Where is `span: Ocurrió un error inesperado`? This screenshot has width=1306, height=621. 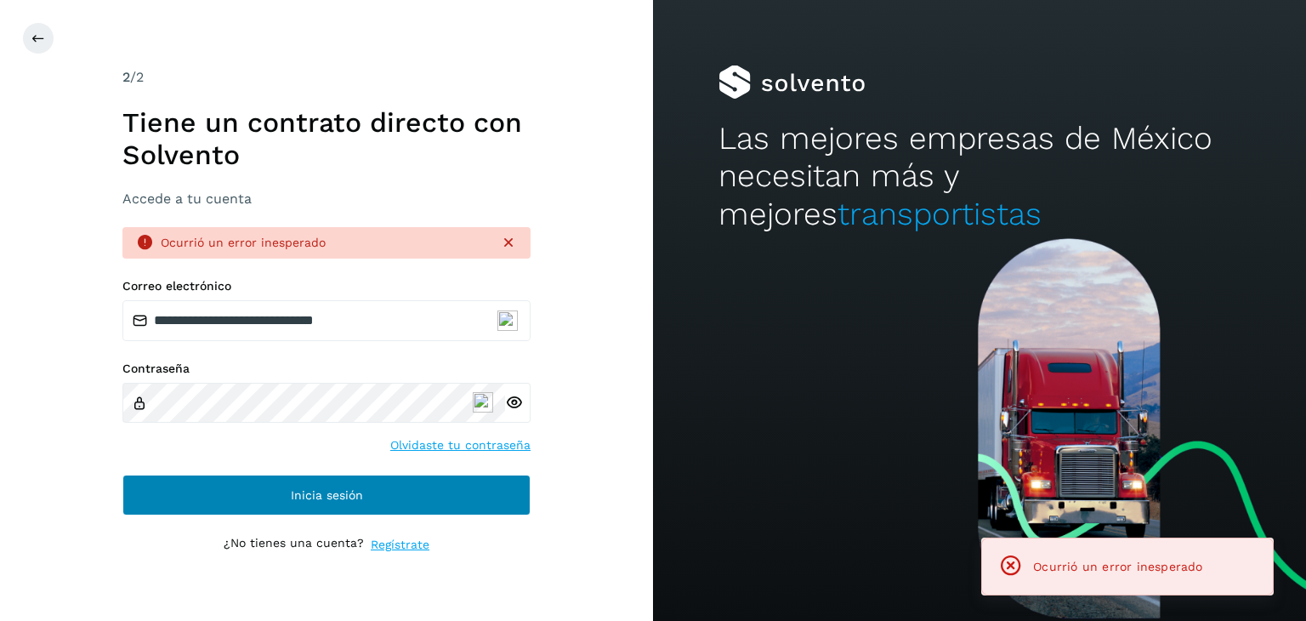 span: Ocurrió un error inesperado is located at coordinates (1117, 566).